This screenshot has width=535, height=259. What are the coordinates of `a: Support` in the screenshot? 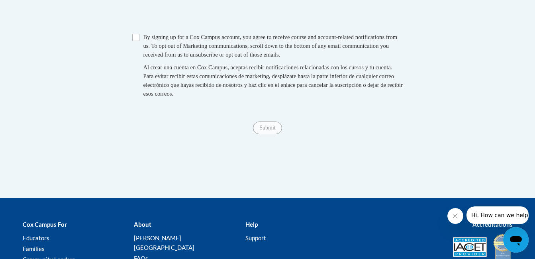 It's located at (256, 238).